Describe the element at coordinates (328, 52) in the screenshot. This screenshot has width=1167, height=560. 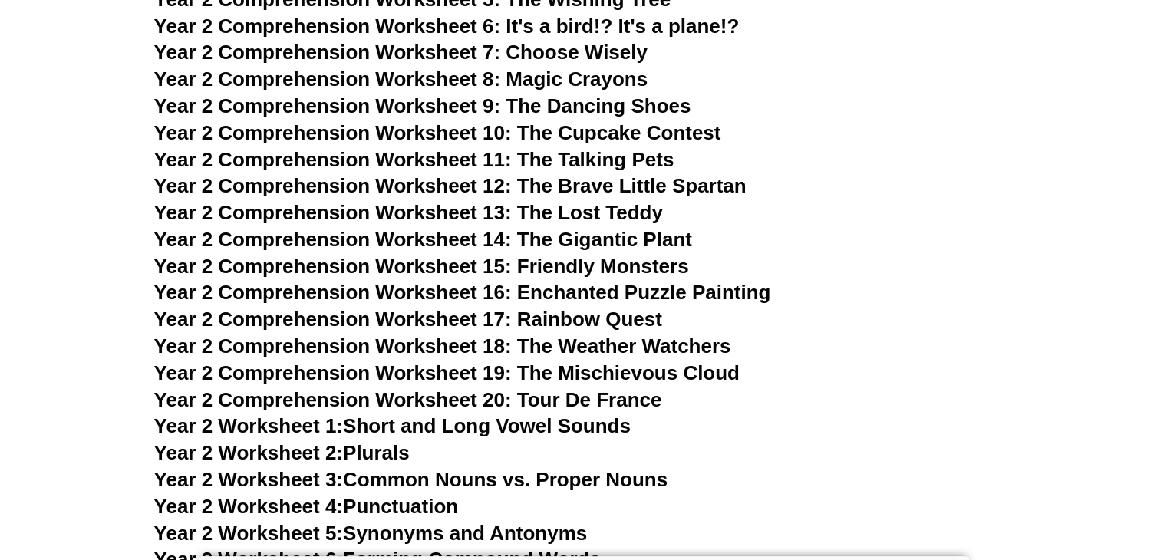
I see `span: Year 2 Comprehension Worksheet 7:` at that location.